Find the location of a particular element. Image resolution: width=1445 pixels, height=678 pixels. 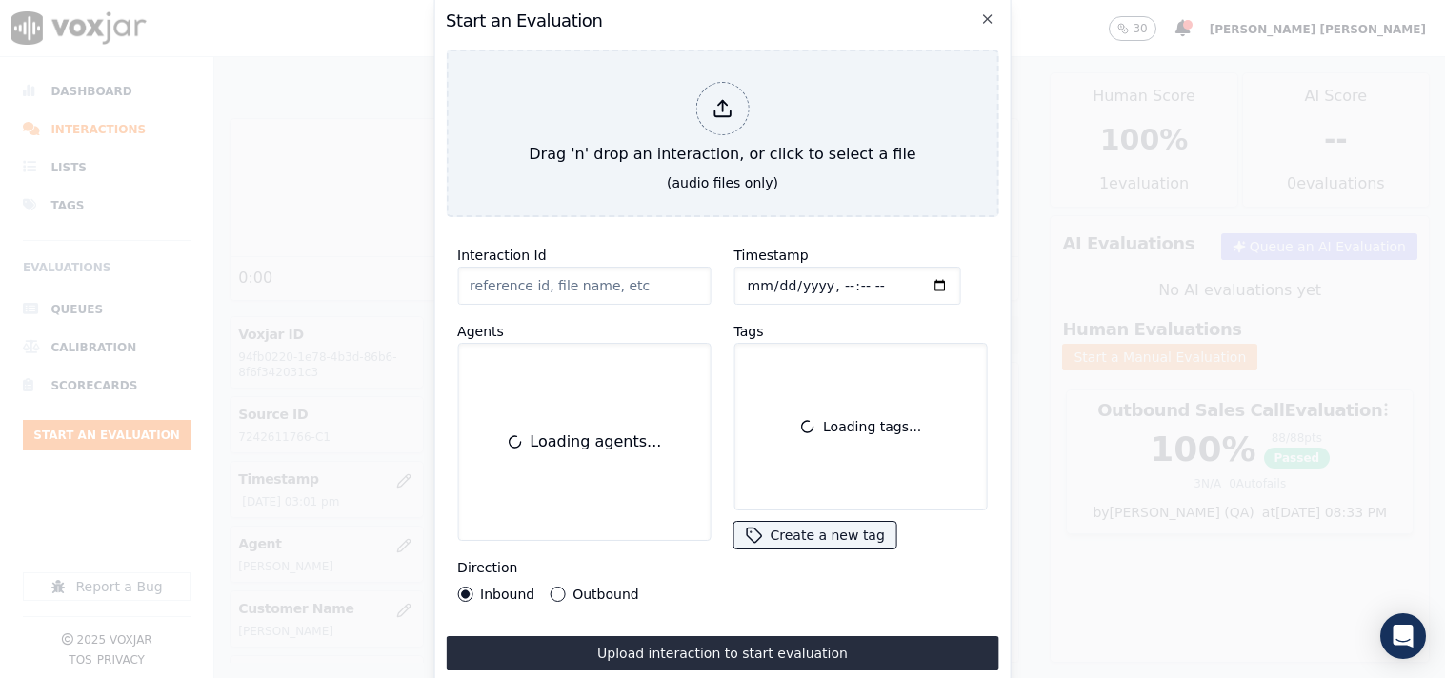

button: Upload interaction to start evaluation is located at coordinates (722, 653).